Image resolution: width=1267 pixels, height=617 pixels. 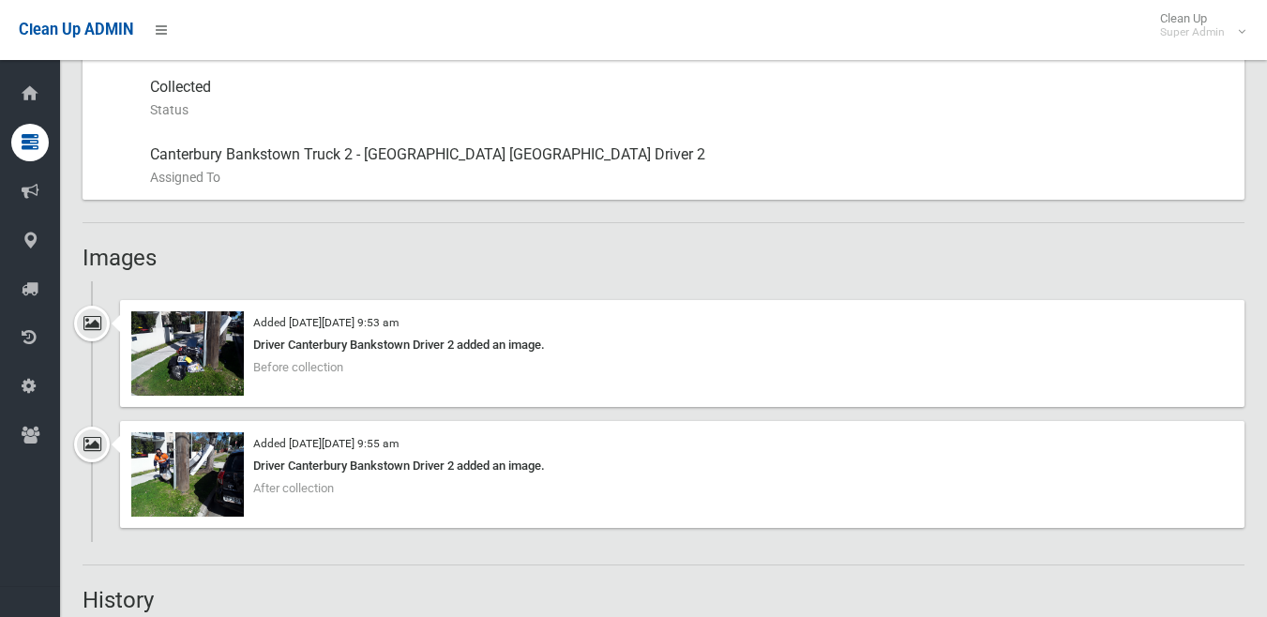 I want to click on small: Assigned To, so click(x=689, y=177).